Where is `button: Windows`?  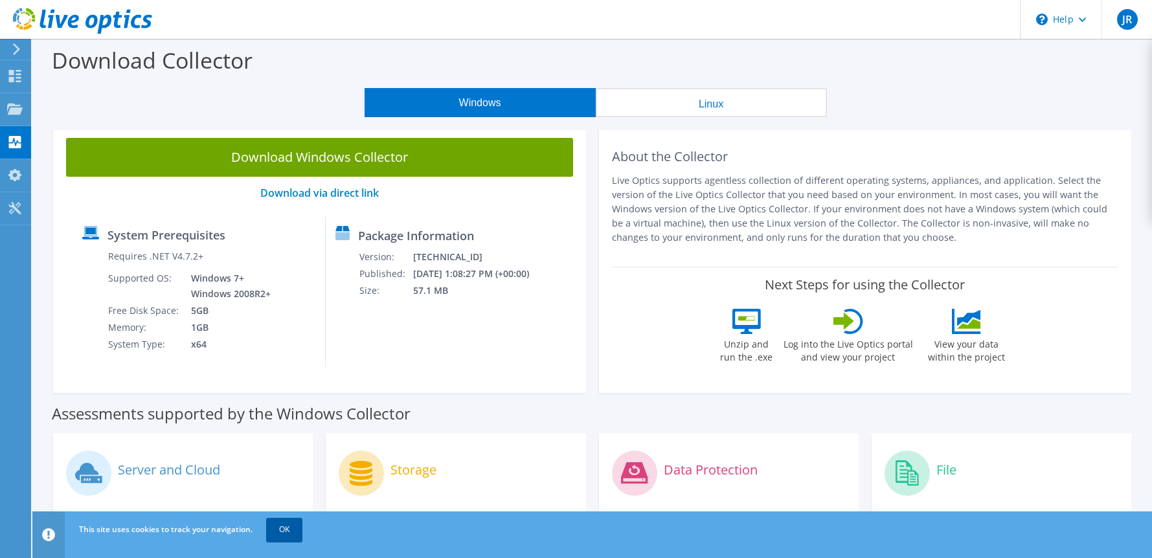
button: Windows is located at coordinates (480, 102).